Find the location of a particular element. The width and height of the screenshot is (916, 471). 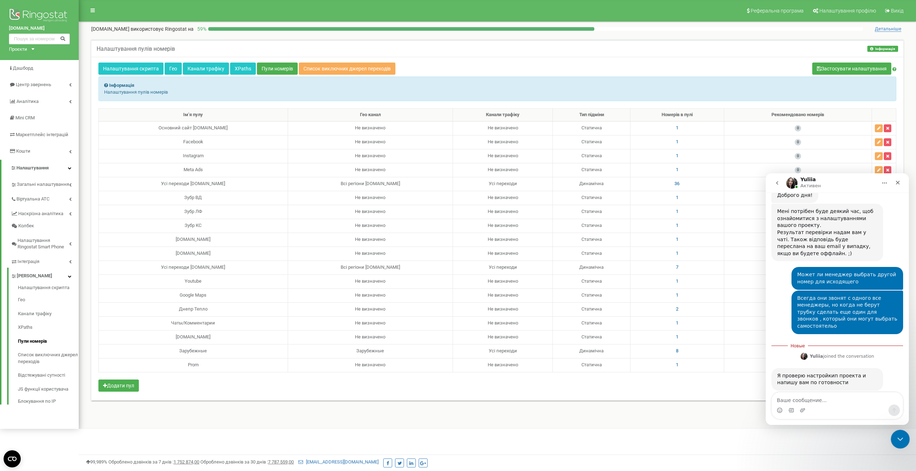

h1: Yuliia is located at coordinates (42, 6).